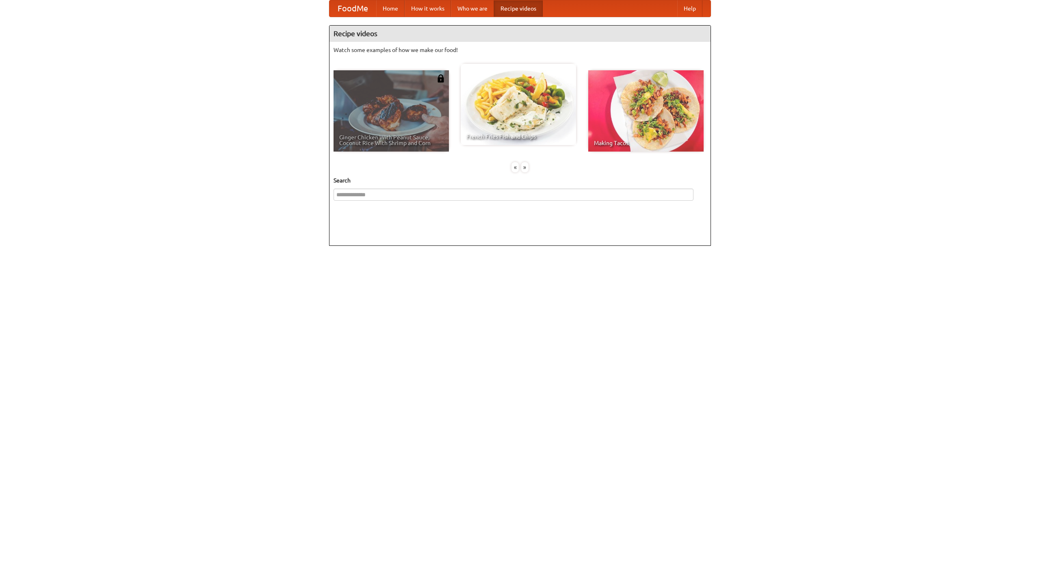 This screenshot has width=1040, height=575. What do you see at coordinates (690, 9) in the screenshot?
I see `a: Help` at bounding box center [690, 9].